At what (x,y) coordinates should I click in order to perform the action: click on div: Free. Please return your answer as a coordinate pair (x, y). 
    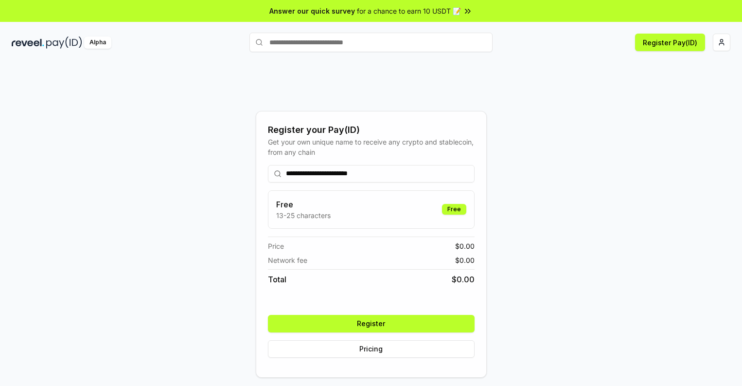
    Looking at the image, I should click on (454, 209).